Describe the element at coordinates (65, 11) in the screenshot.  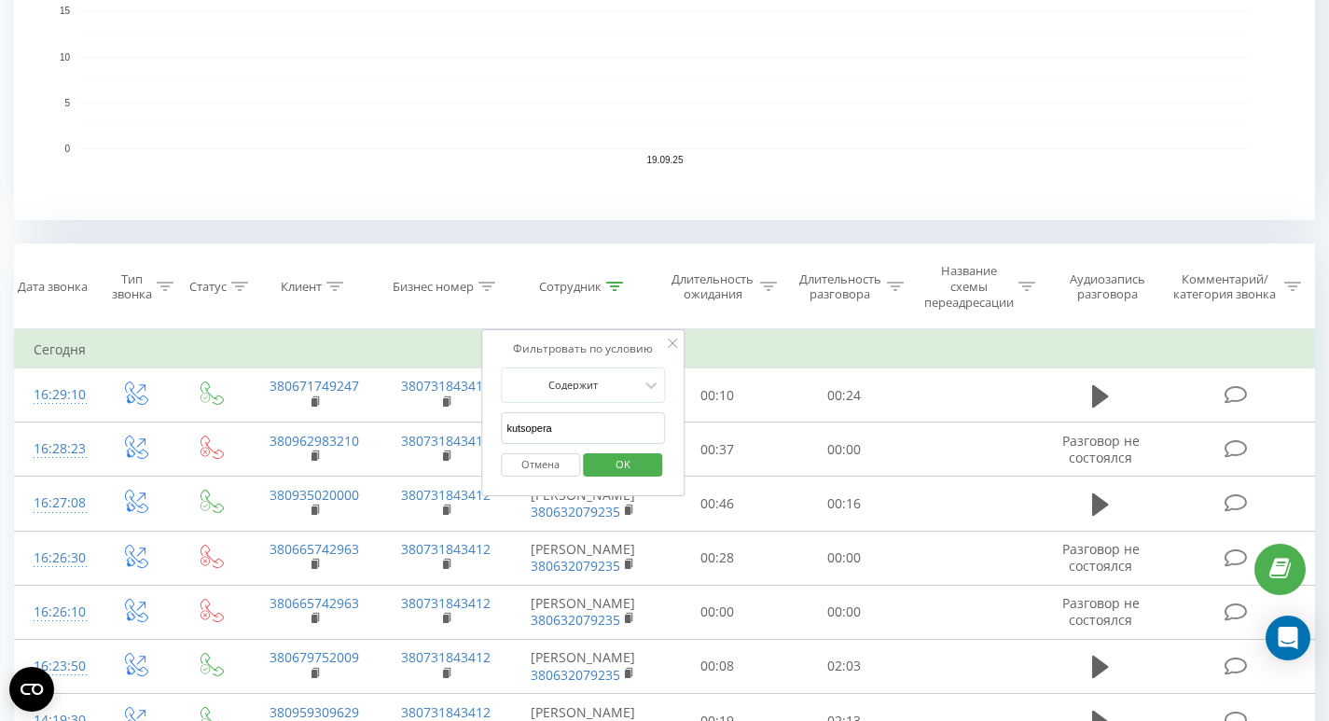
I see `text: 15` at that location.